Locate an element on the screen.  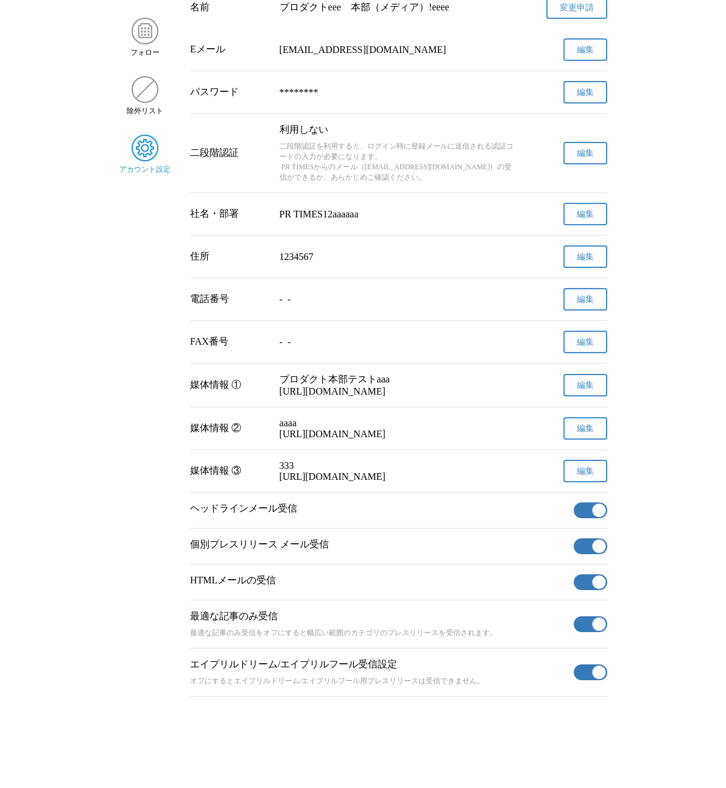
span: 除外リスト is located at coordinates (145, 111).